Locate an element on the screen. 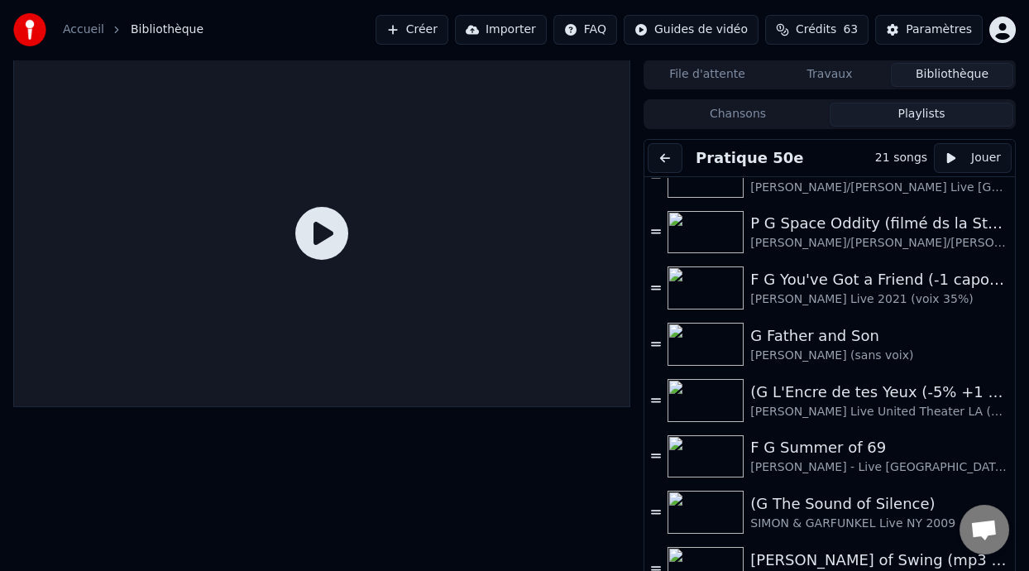  div: F G You've Got a Friend (-1 capo 1) is located at coordinates (880, 280).